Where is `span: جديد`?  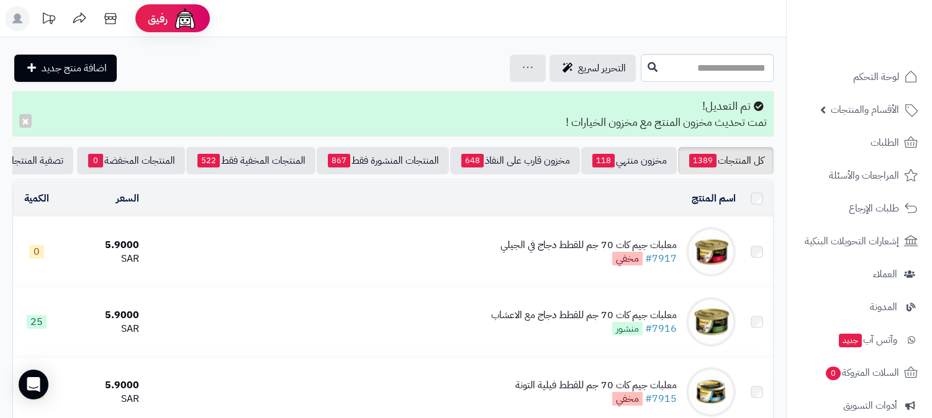 span: جديد is located at coordinates (850, 341).